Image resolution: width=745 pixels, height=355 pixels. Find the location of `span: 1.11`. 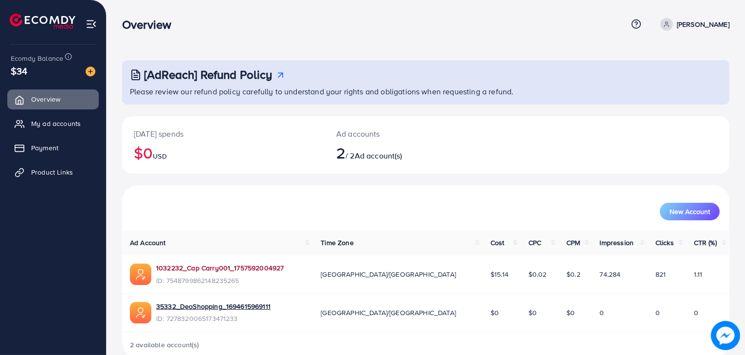

span: 1.11 is located at coordinates (698, 274).